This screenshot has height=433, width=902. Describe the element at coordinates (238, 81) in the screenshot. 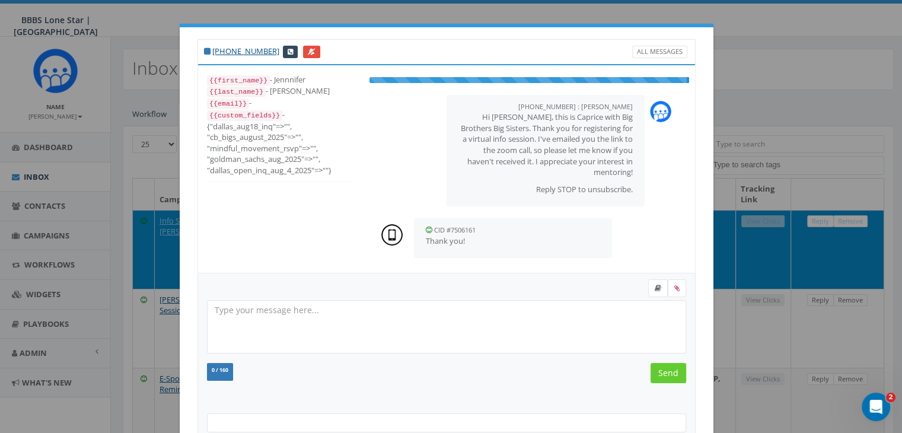

I see `code: {{first_name}}` at that location.